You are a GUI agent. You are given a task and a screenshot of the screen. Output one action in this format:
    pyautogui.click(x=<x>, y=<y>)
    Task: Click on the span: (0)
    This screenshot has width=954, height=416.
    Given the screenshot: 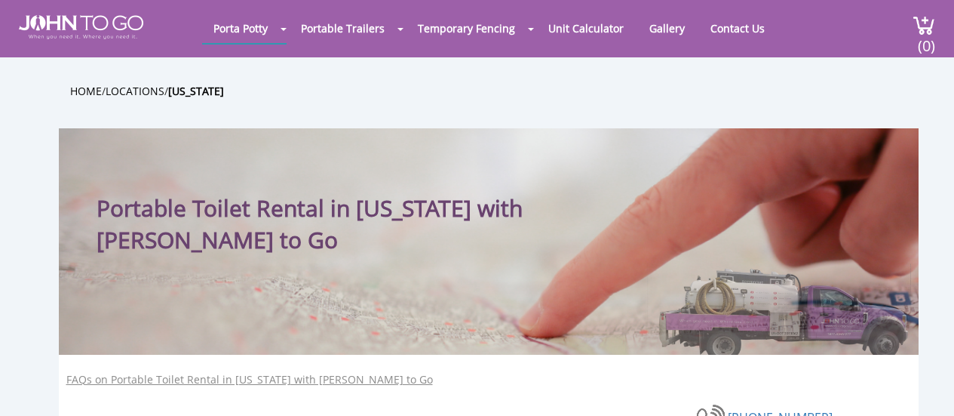 What is the action you would take?
    pyautogui.click(x=926, y=39)
    